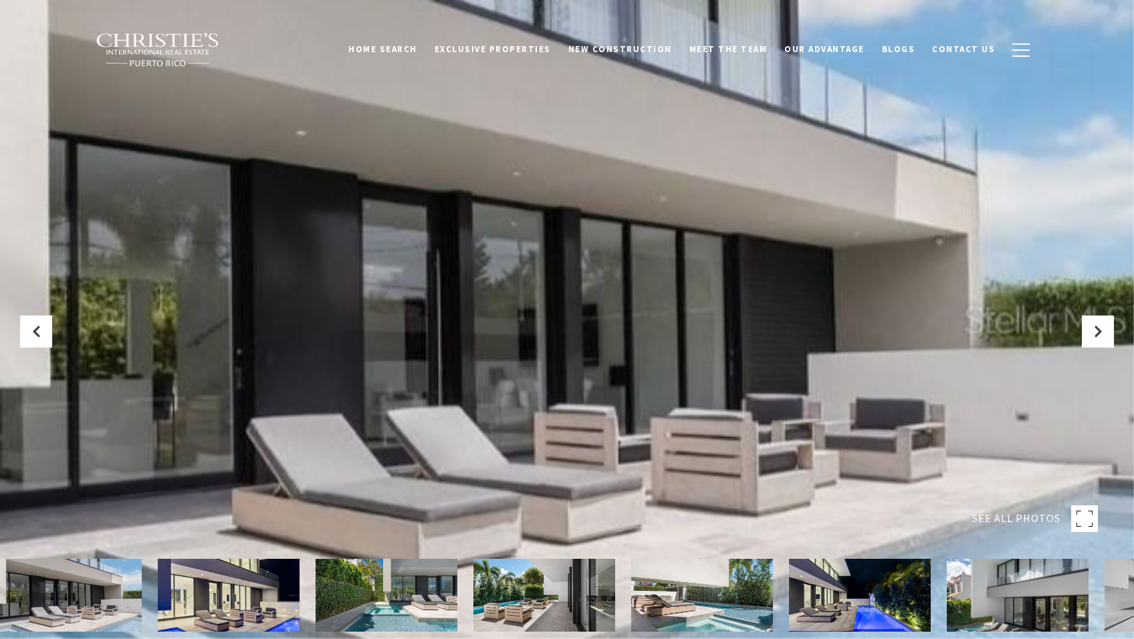 This screenshot has height=639, width=1134. I want to click on img: Christie's International Real Estate black text logo, so click(158, 50).